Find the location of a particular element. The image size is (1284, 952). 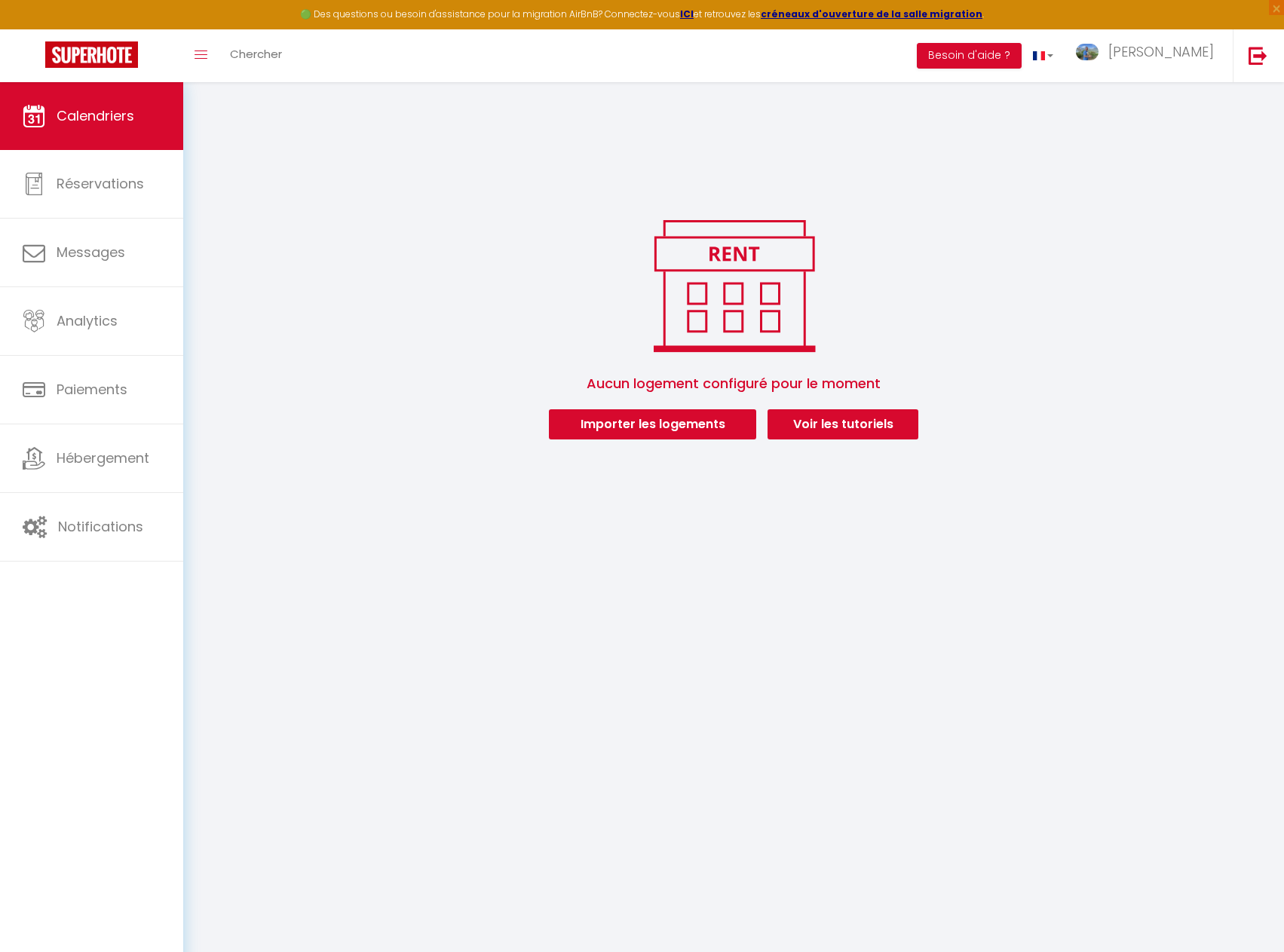

img: logout is located at coordinates (1257, 55).